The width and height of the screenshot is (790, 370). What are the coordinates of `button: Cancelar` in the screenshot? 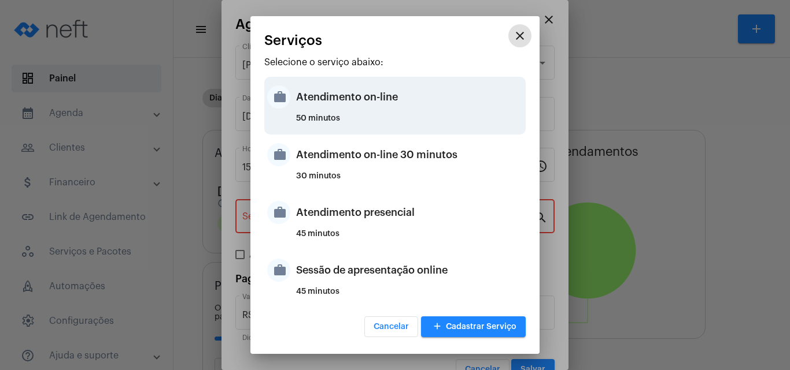 It's located at (391, 327).